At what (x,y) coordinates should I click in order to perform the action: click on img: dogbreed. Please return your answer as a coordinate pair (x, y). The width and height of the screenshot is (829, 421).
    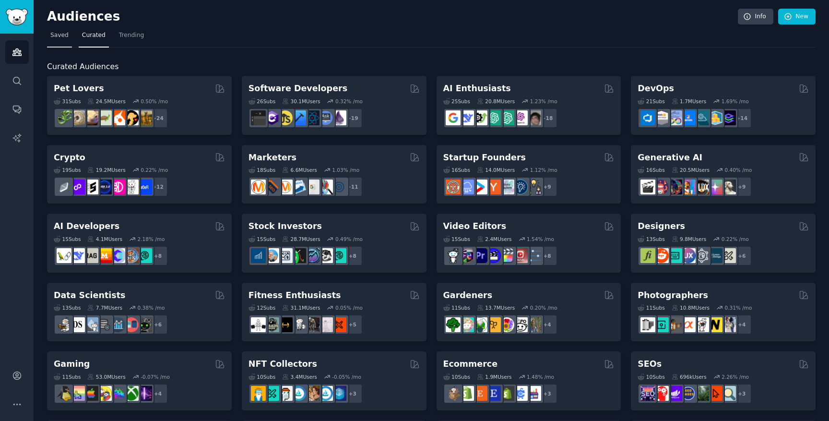
    Looking at the image, I should click on (144, 118).